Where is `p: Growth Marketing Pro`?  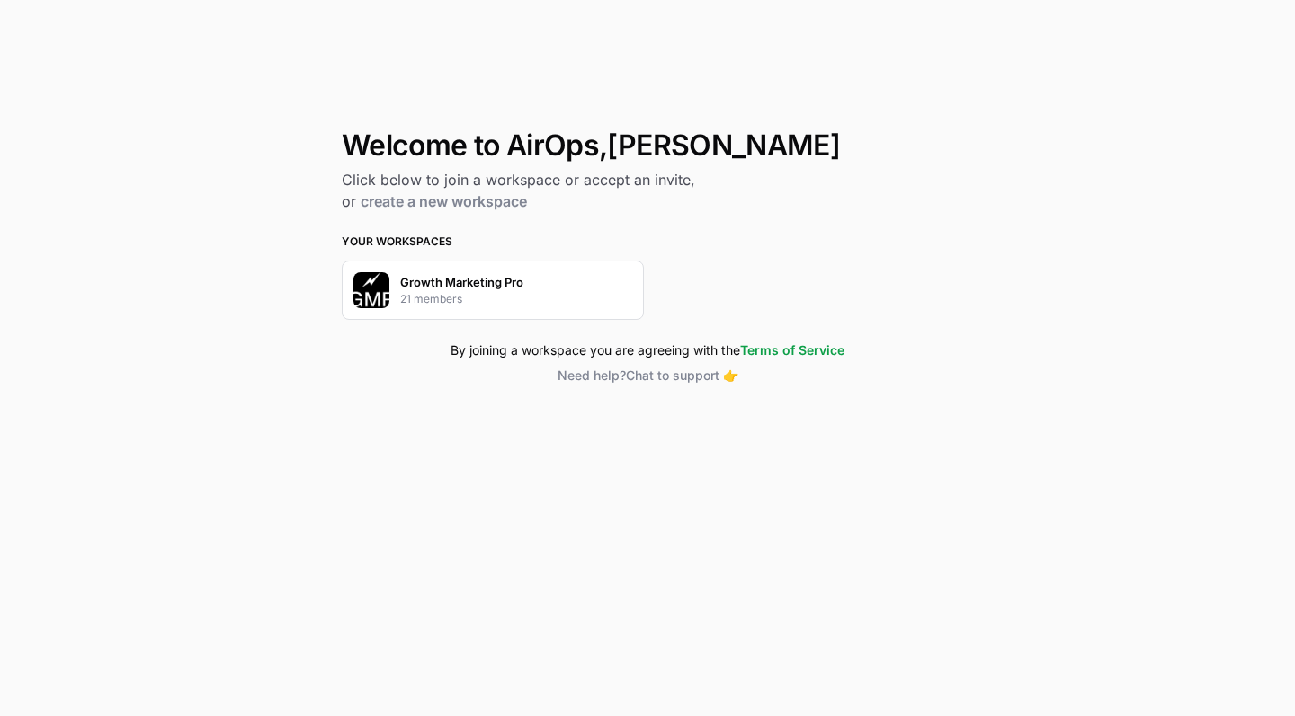
p: Growth Marketing Pro is located at coordinates (461, 282).